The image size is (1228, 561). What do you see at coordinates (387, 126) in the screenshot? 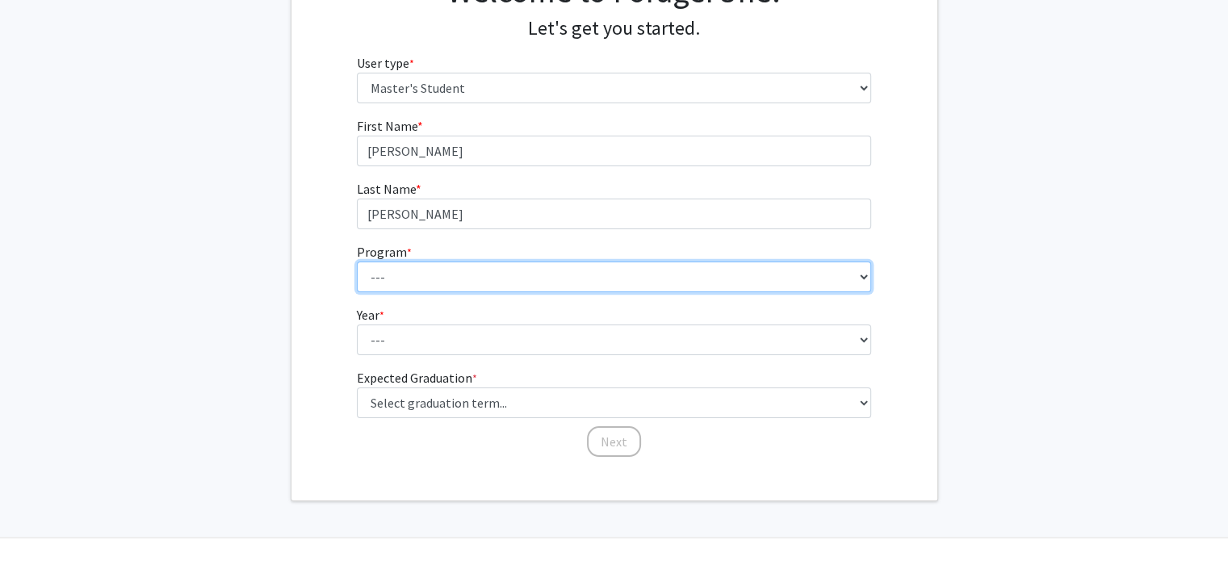
I see `span: First Name` at bounding box center [387, 126].